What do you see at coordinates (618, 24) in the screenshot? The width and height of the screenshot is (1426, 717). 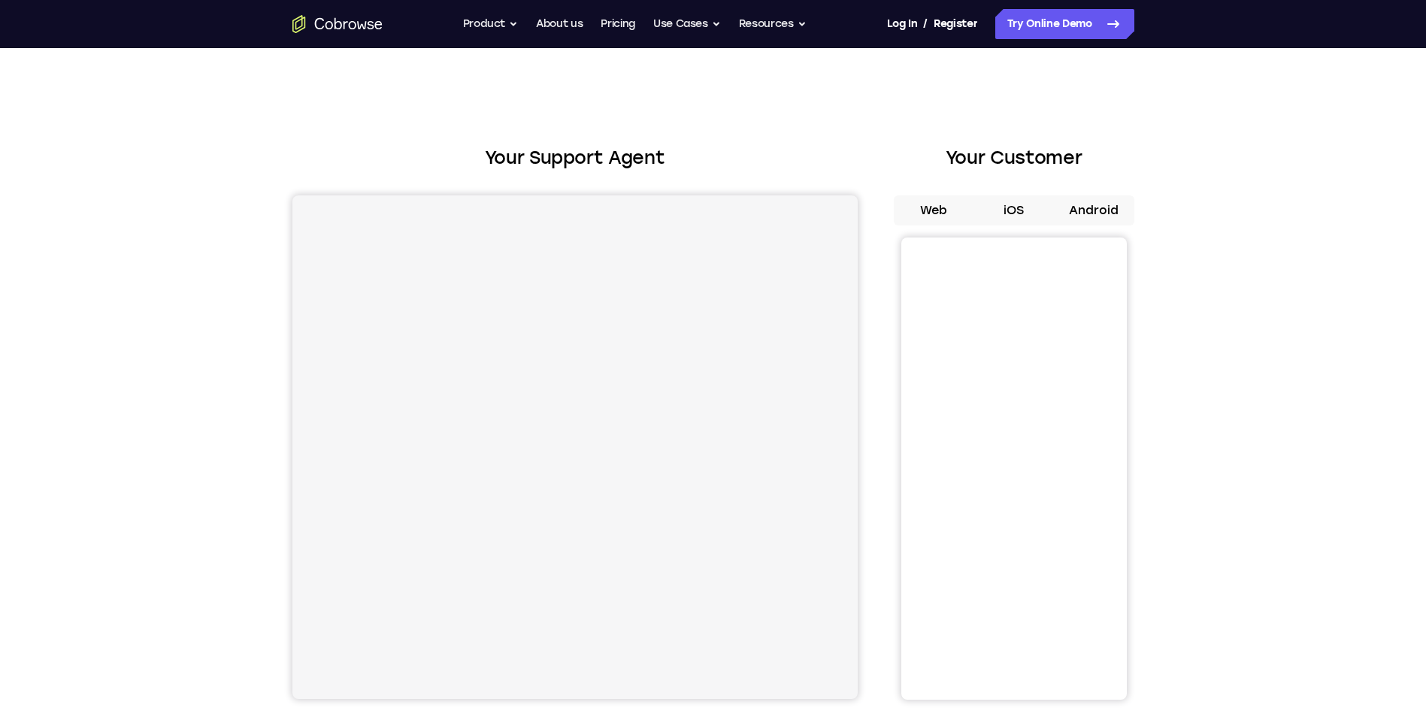 I see `a: Pricing` at bounding box center [618, 24].